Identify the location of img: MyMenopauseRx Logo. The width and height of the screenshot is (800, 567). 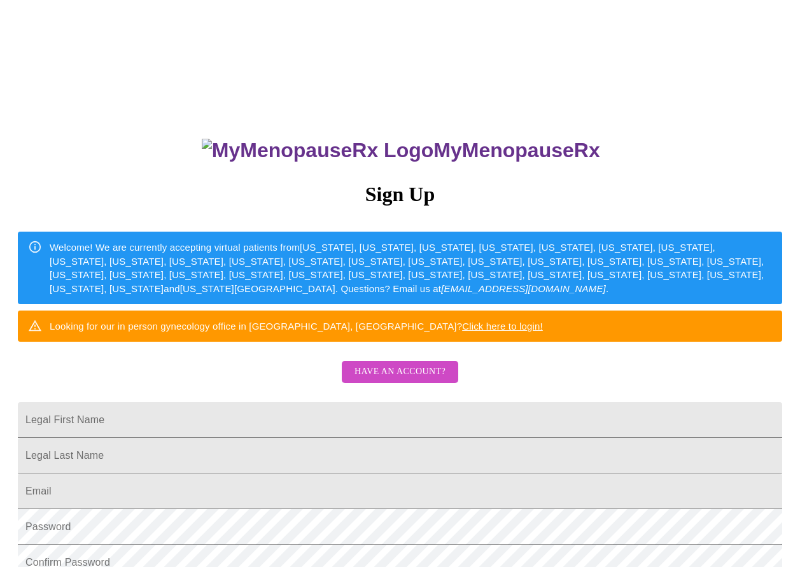
(318, 150).